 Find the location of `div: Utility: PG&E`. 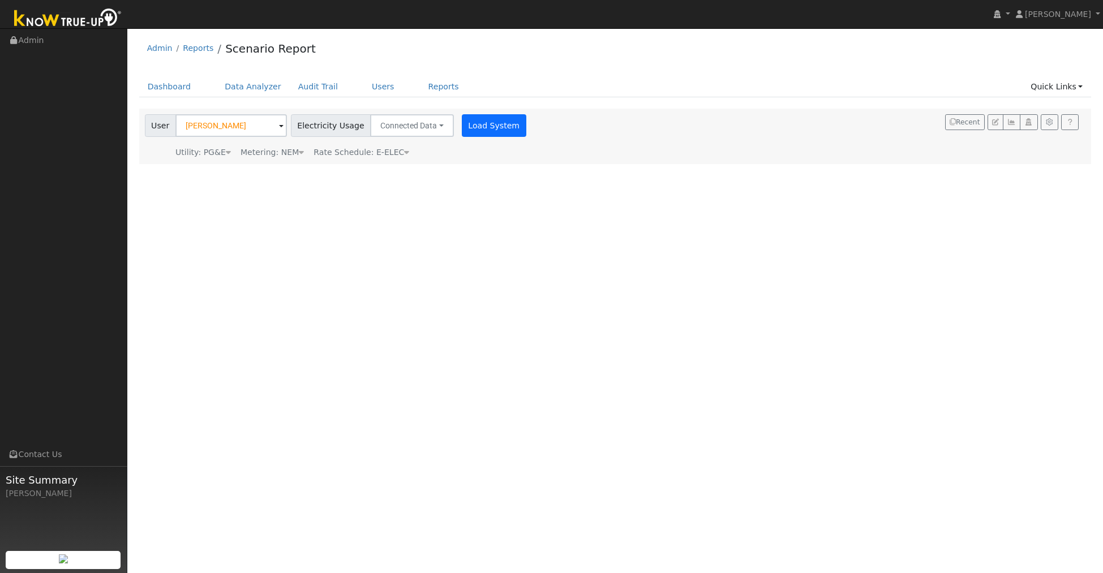

div: Utility: PG&E is located at coordinates (203, 152).